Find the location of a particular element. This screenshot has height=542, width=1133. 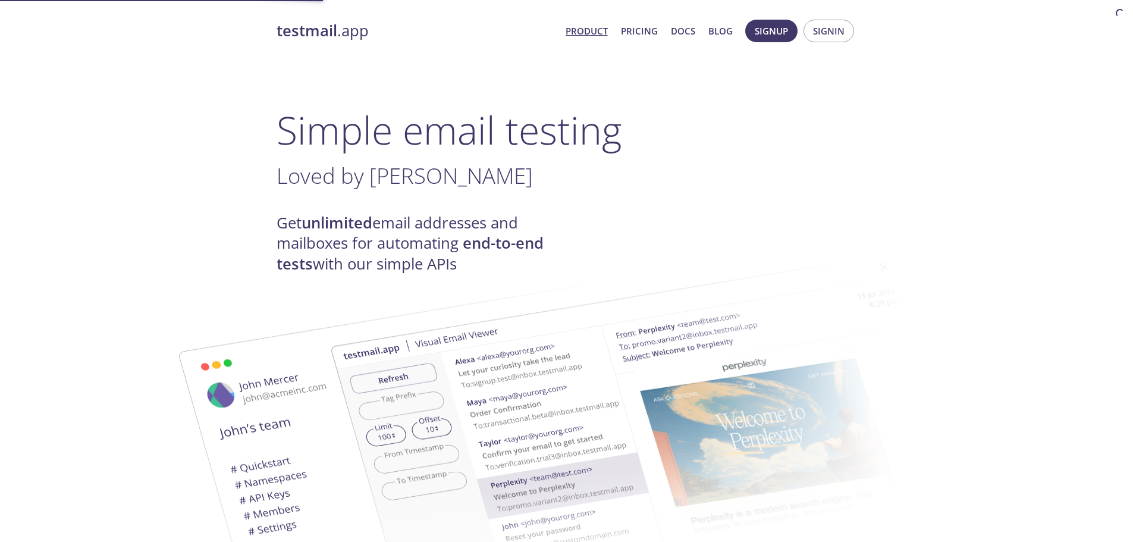

button: Signin is located at coordinates (829, 31).